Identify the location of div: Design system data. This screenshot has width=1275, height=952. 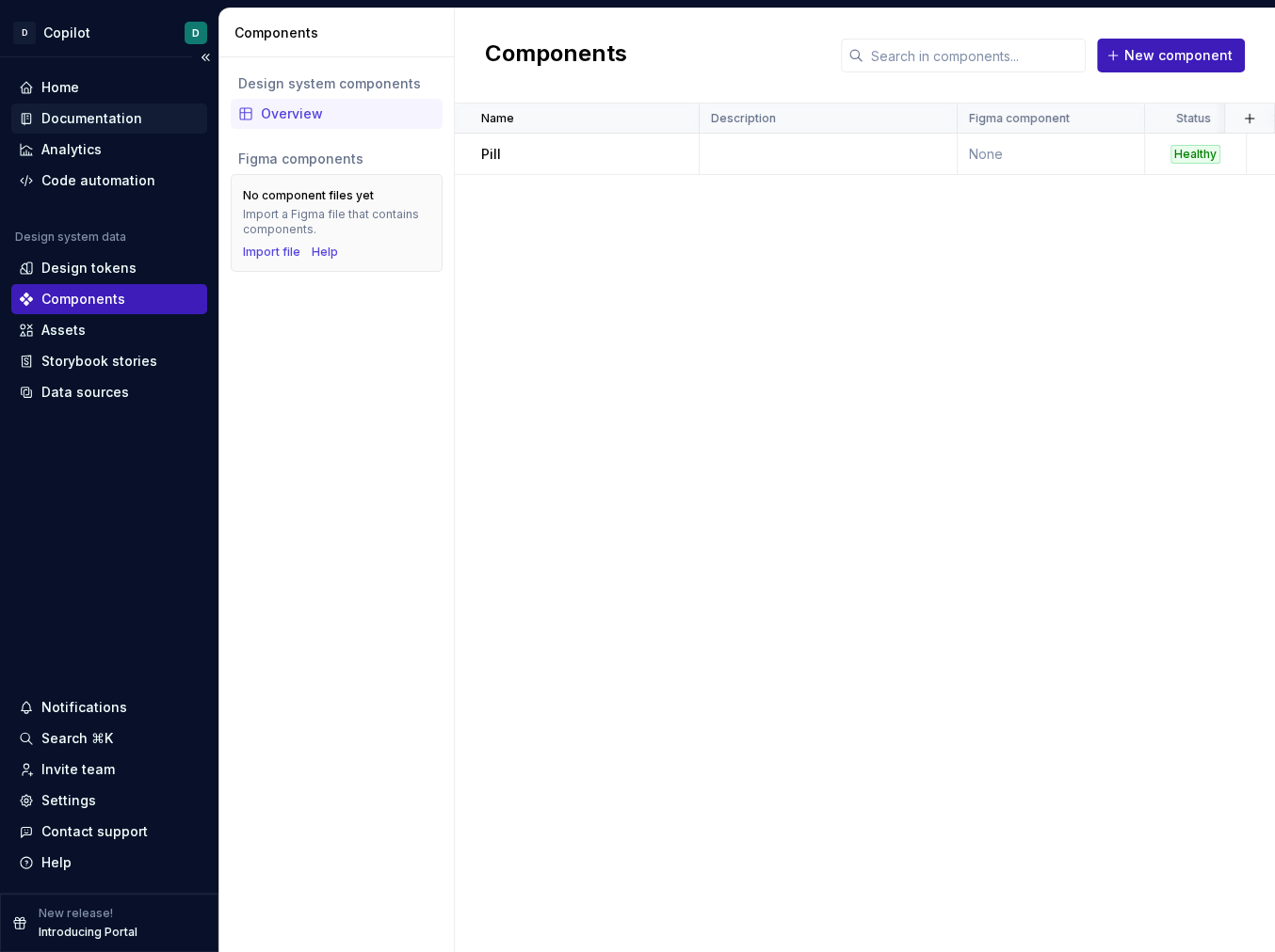
(71, 238).